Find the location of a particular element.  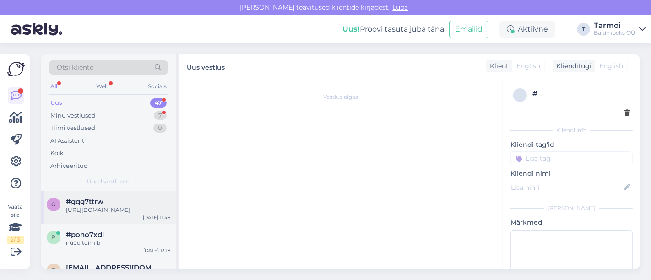

div: Klienditugi is located at coordinates (572, 66).